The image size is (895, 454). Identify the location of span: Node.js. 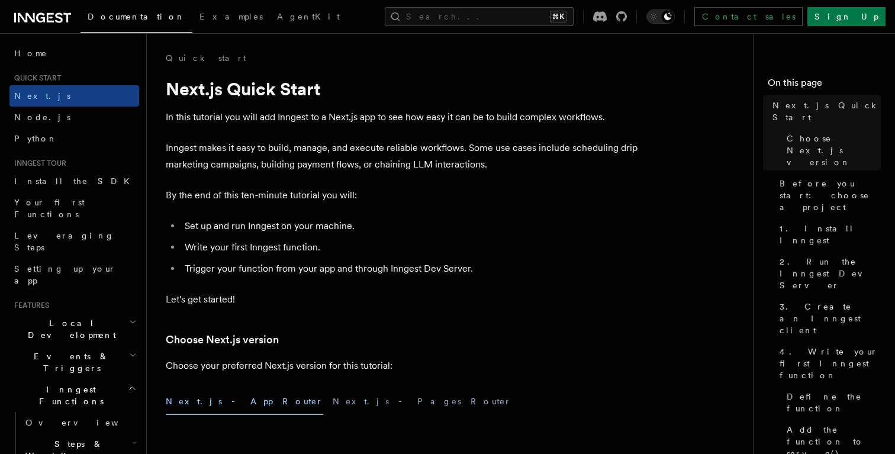
(42, 117).